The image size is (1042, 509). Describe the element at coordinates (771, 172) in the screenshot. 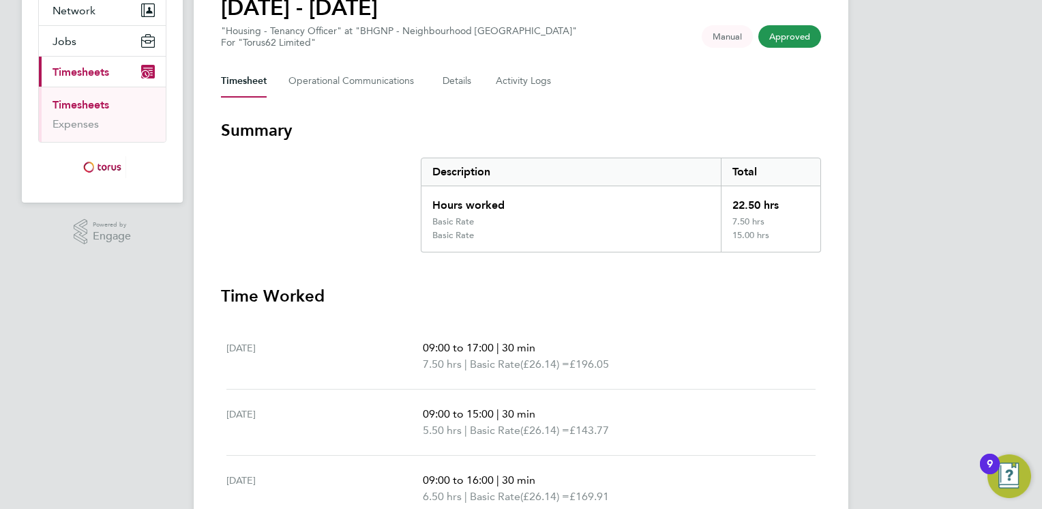

I see `div: Total` at that location.